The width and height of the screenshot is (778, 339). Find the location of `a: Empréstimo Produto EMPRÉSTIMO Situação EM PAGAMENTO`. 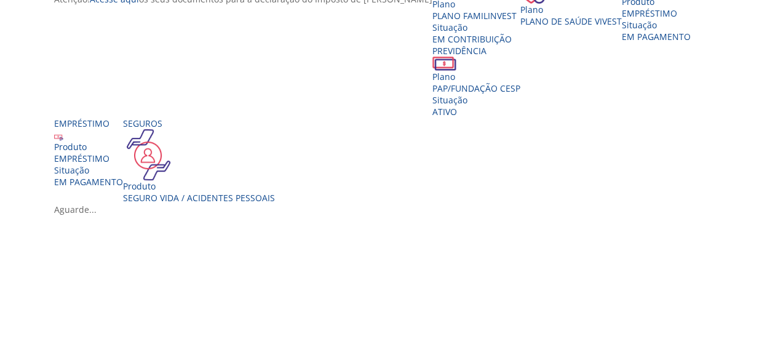

a: Empréstimo Produto EMPRÉSTIMO Situação EM PAGAMENTO is located at coordinates (89, 153).